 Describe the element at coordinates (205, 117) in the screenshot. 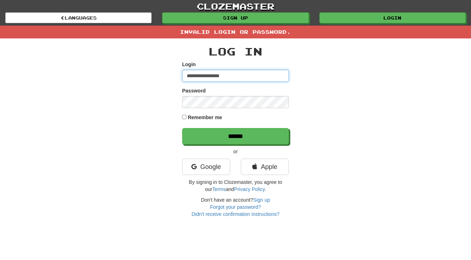

I see `label: Remember me` at that location.